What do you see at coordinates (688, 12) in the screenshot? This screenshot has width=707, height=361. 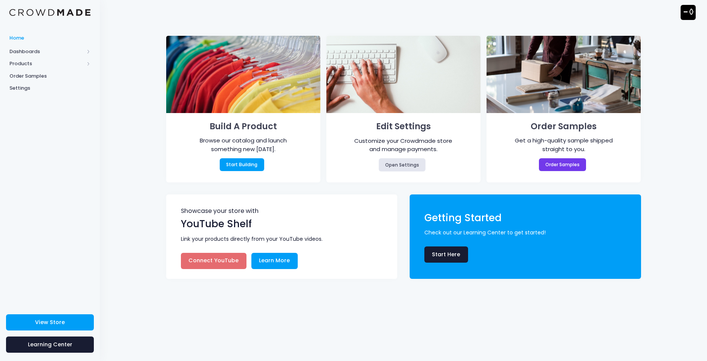 I see `img: User` at bounding box center [688, 12].